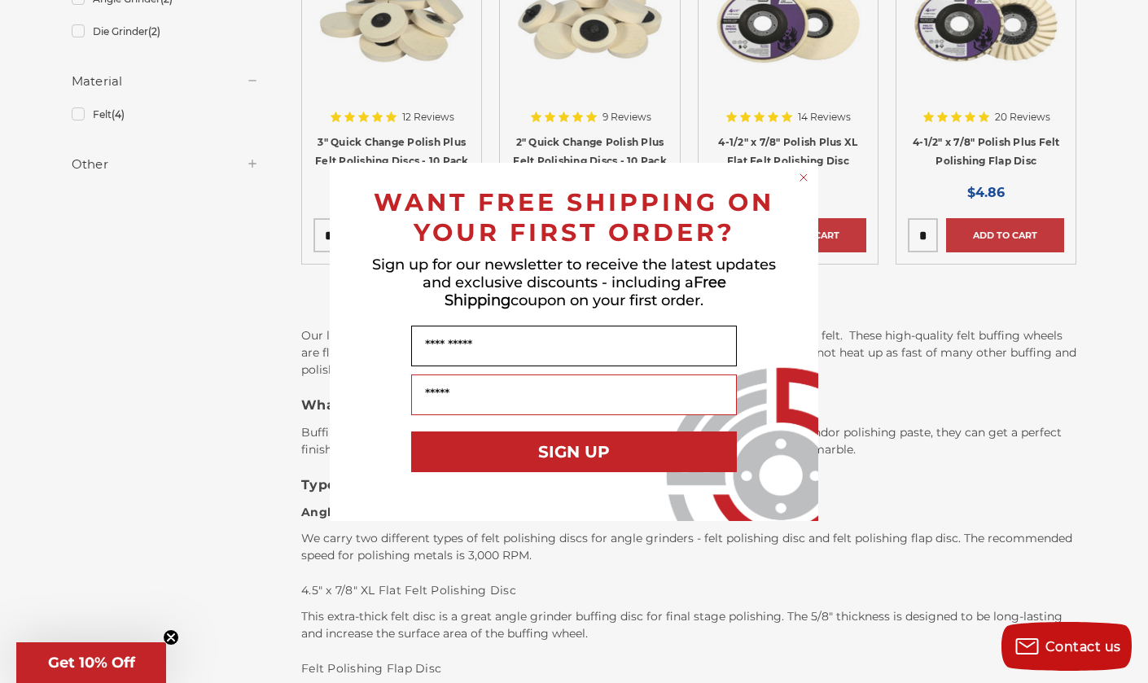 The image size is (1148, 683). I want to click on span: Free Shipping, so click(585, 291).